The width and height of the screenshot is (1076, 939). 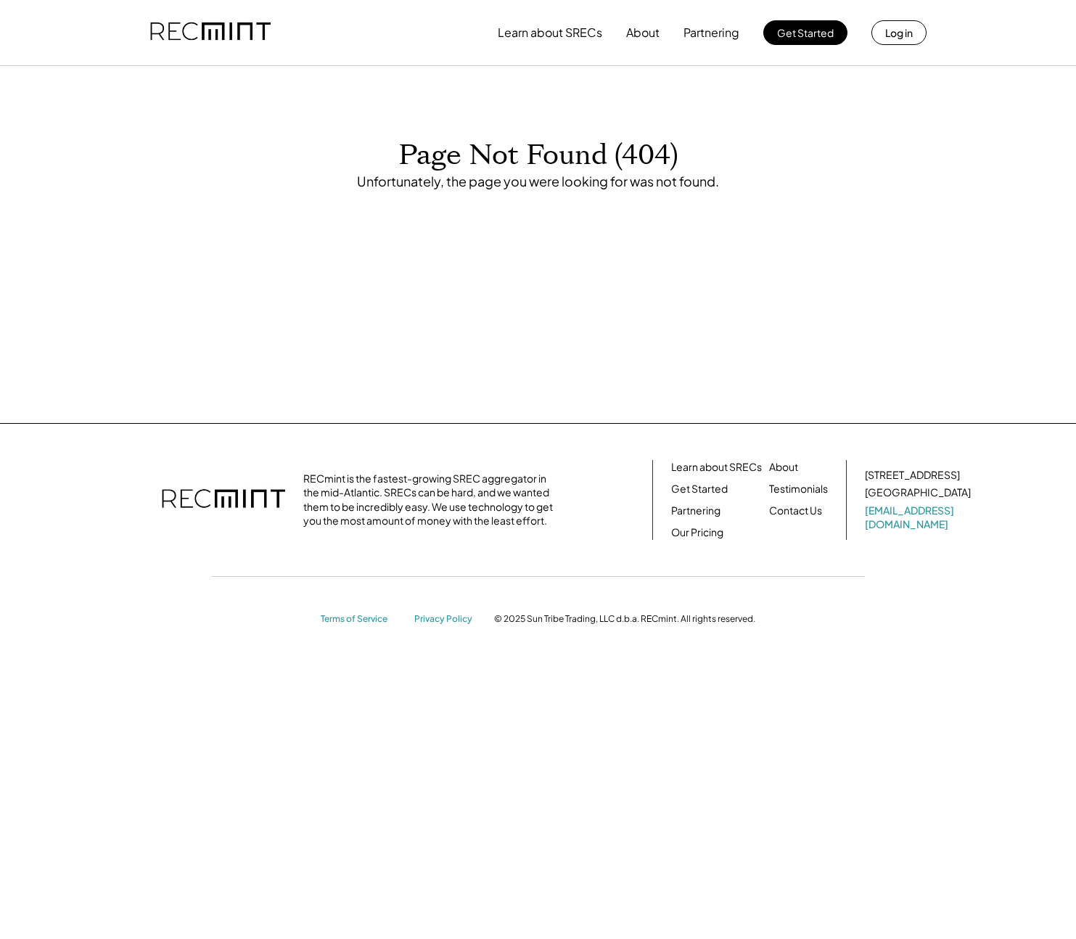 I want to click on a: Privacy Policy, so click(x=447, y=619).